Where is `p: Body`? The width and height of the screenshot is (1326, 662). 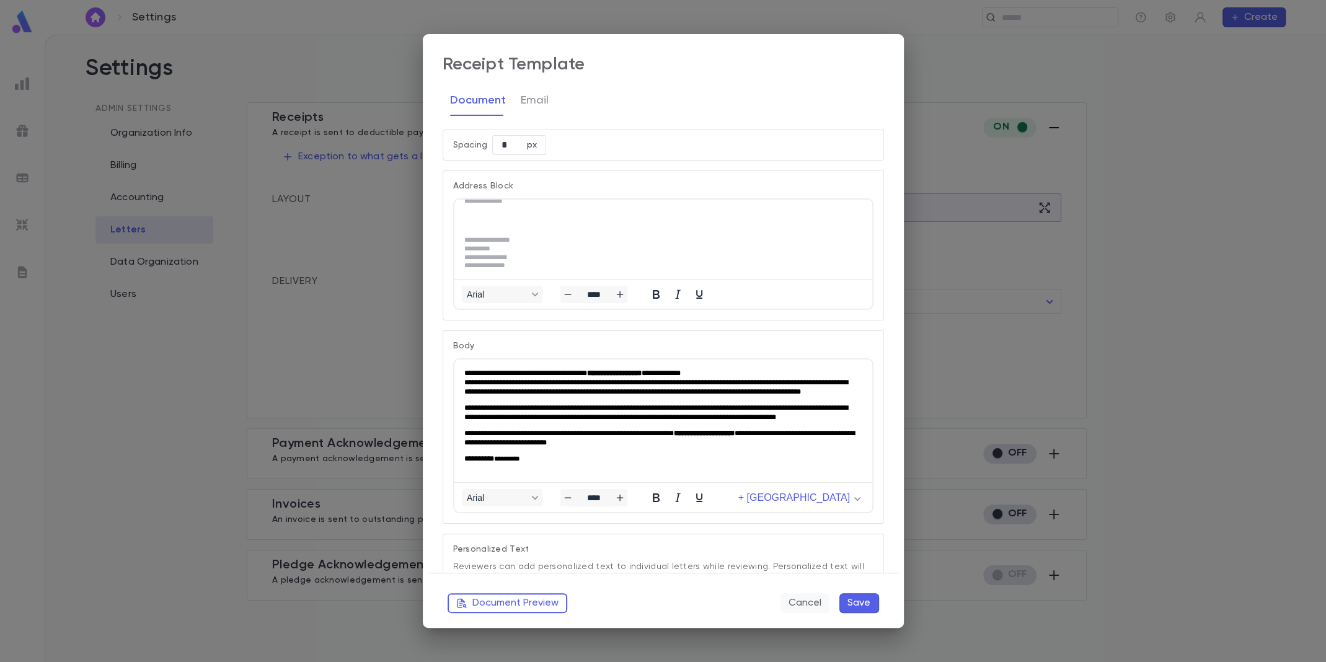 p: Body is located at coordinates (663, 346).